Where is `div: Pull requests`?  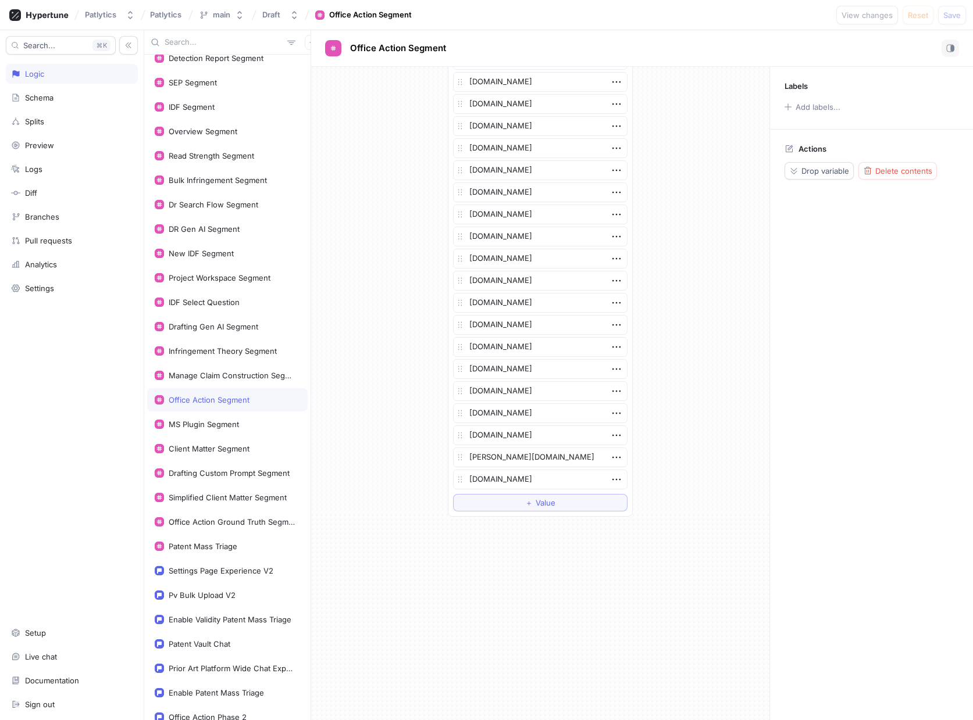
div: Pull requests is located at coordinates (48, 241).